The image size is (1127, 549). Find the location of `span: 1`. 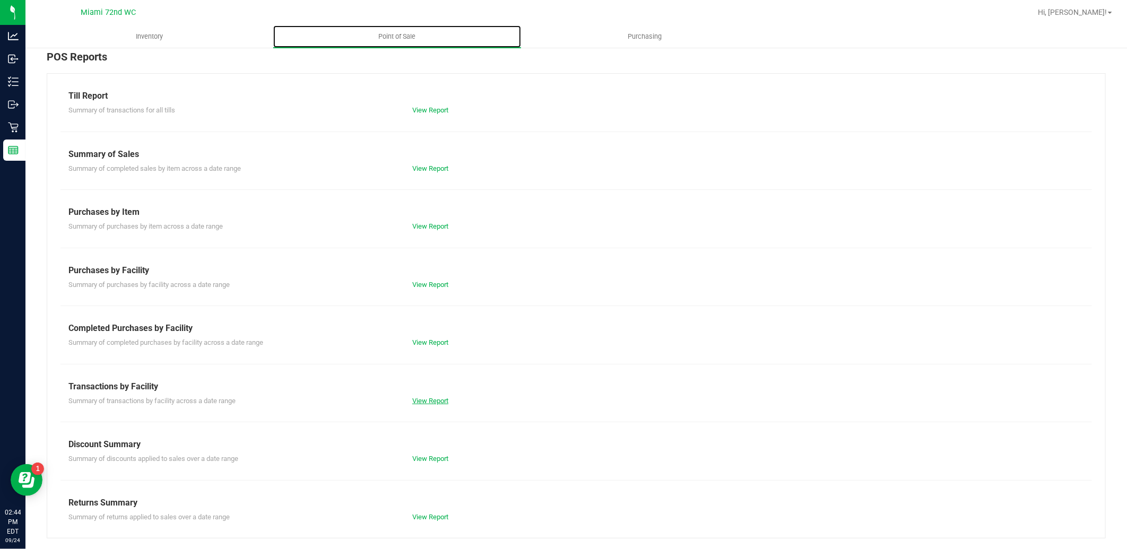

span: 1 is located at coordinates (6, 6).